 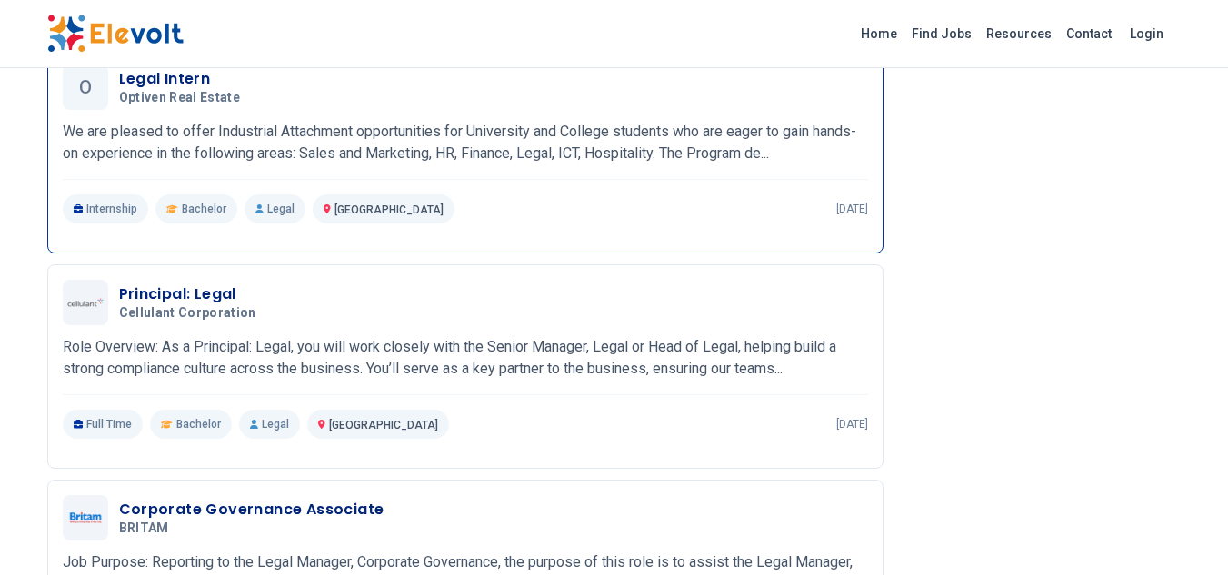 I want to click on a: Contact, so click(x=1089, y=34).